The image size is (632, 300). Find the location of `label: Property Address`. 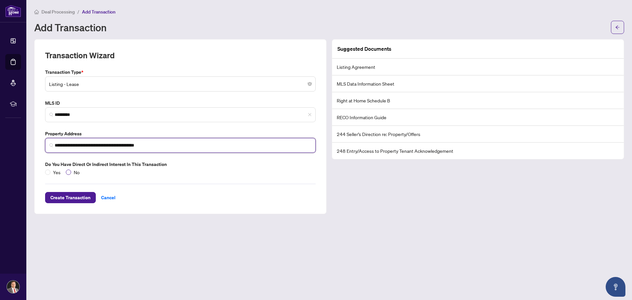

label: Property Address is located at coordinates (180, 134).